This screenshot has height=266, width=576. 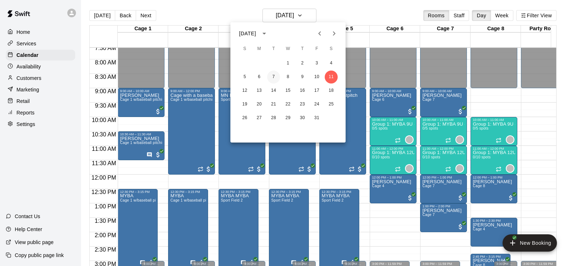 I want to click on button: 22, so click(x=288, y=104).